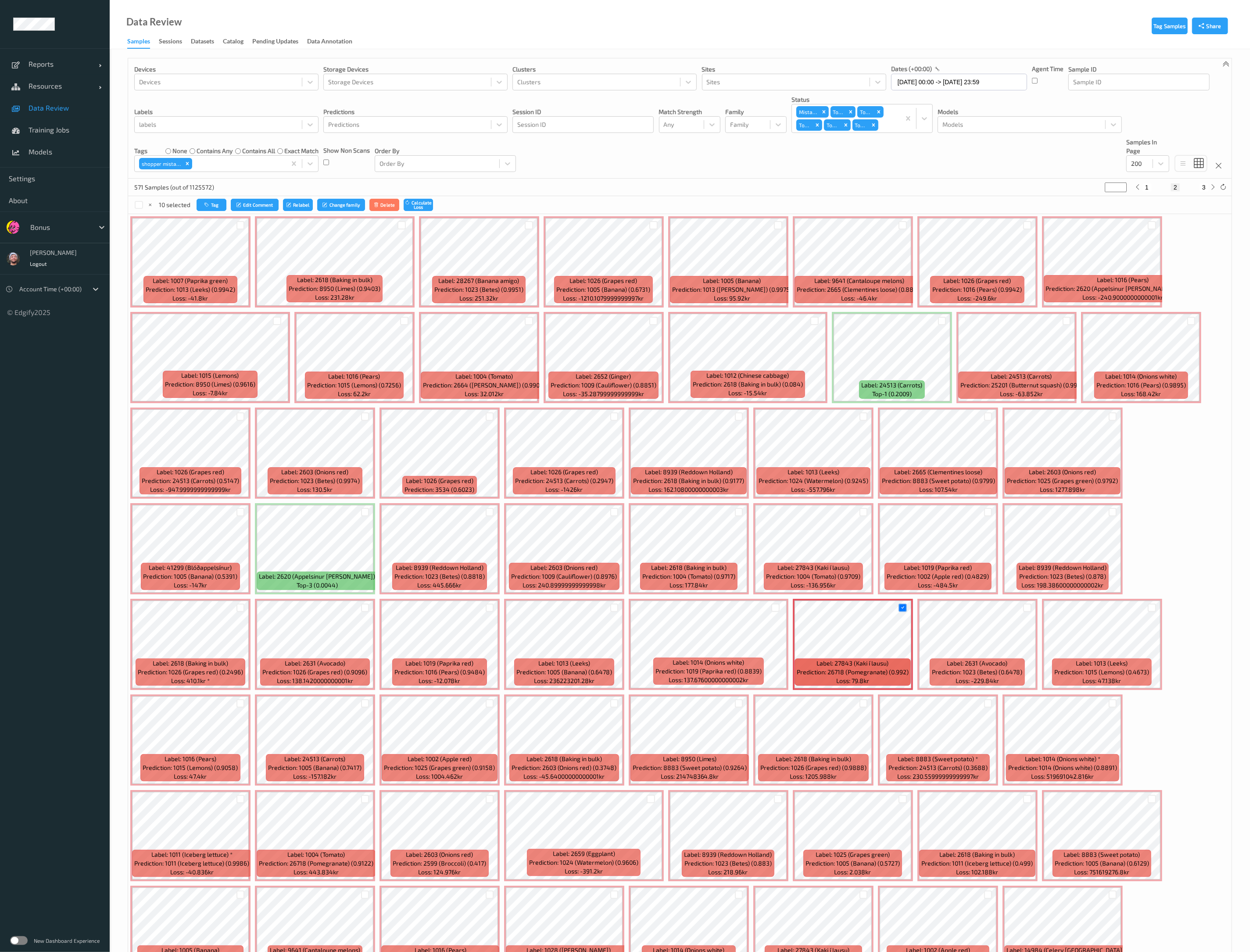  Describe the element at coordinates (190, 680) in the screenshot. I see `span: Loss: 410.1kr *` at that location.